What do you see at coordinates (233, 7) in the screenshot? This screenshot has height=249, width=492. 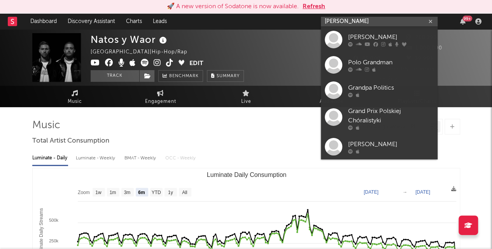 I see `div: 🚀 A new version of Sodatone is now available.` at bounding box center [233, 7].